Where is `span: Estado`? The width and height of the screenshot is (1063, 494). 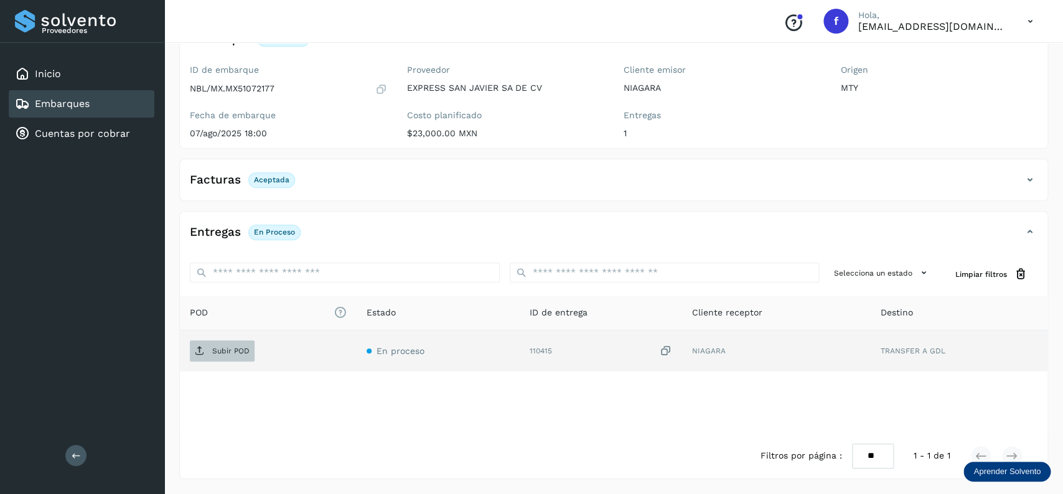 span: Estado is located at coordinates (381, 312).